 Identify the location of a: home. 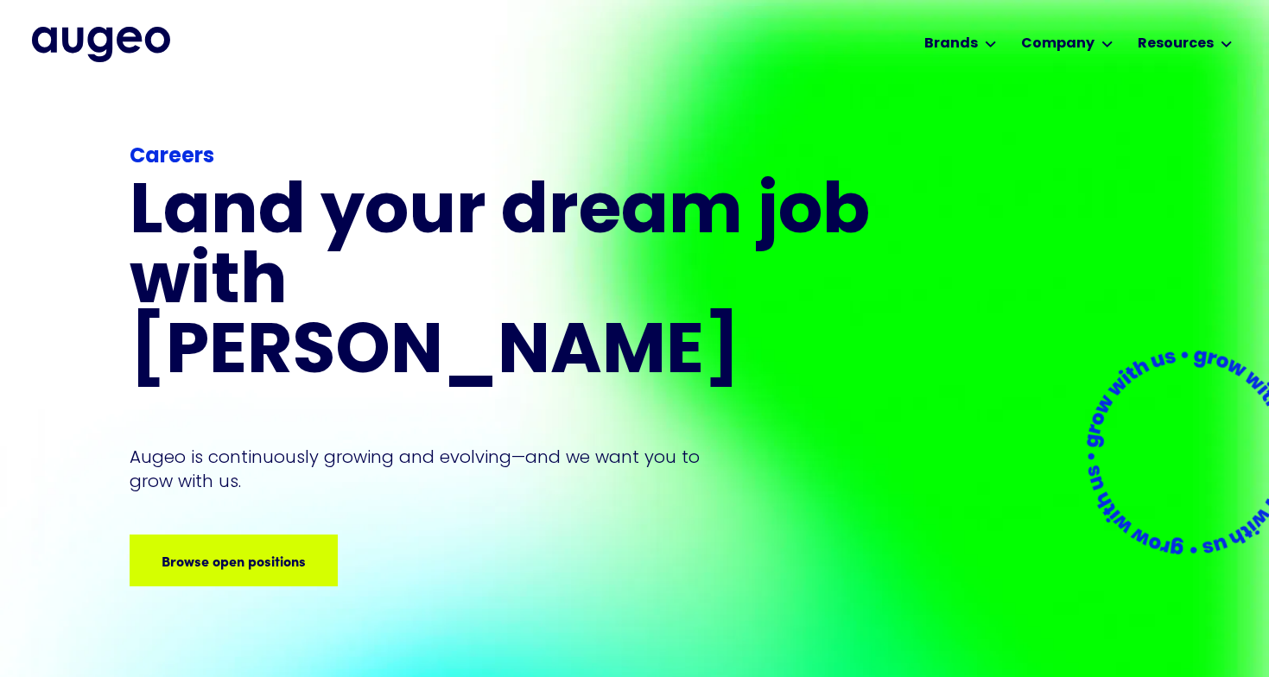
(101, 44).